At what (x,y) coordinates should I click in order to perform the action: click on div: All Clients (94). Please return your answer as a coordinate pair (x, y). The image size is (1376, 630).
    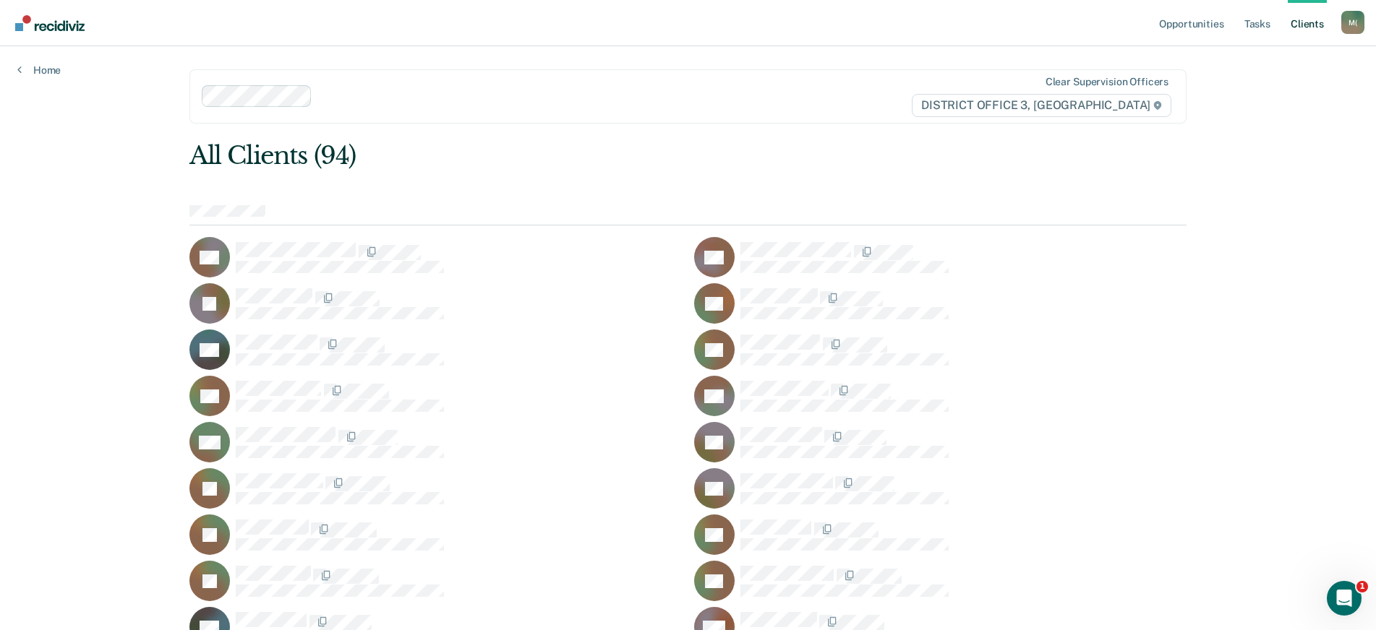
    Looking at the image, I should click on (588, 155).